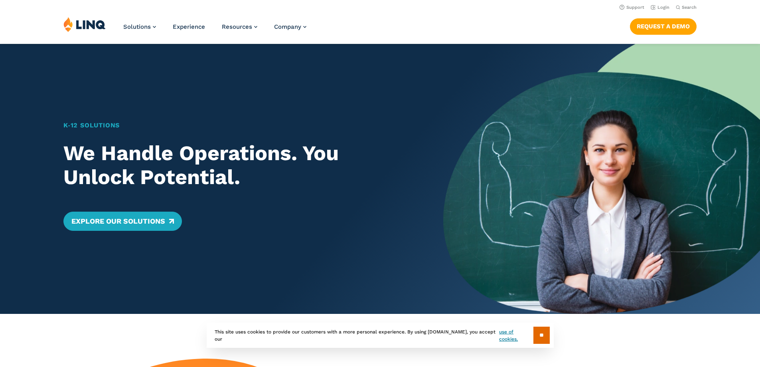  What do you see at coordinates (140, 27) in the screenshot?
I see `a: Solutions` at bounding box center [140, 27].